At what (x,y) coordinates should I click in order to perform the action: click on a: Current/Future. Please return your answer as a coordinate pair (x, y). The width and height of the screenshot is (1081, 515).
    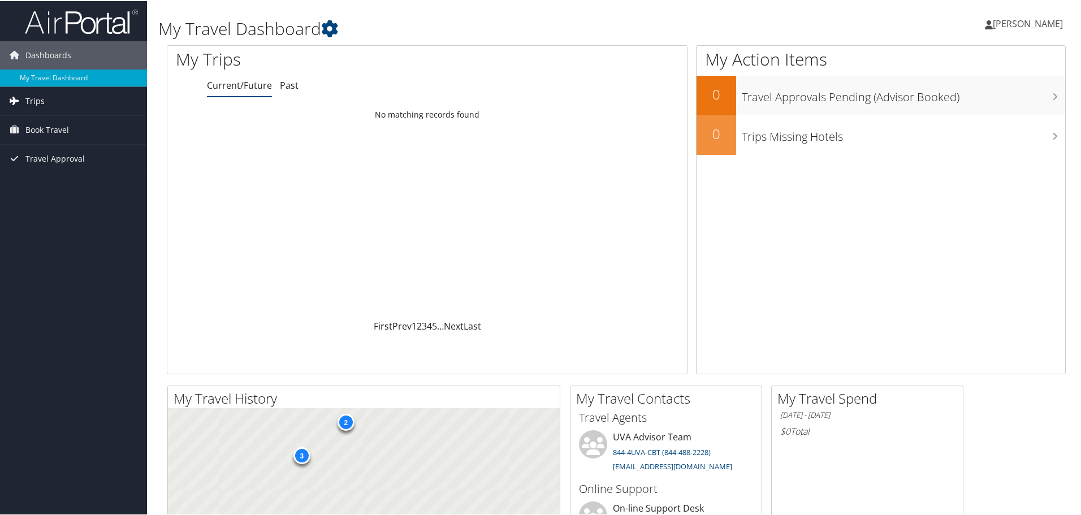
    Looking at the image, I should click on (239, 84).